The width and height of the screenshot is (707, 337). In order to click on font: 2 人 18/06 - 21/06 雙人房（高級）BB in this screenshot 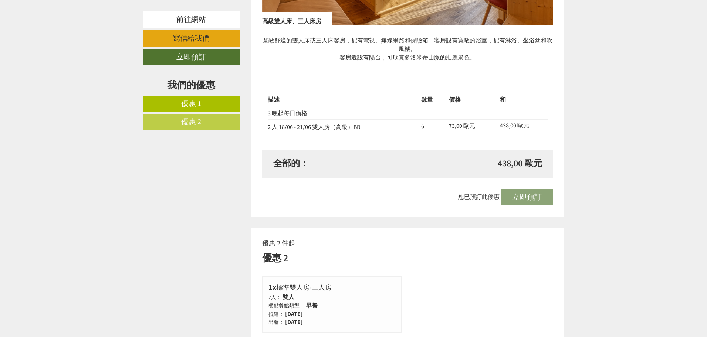, I will do `click(314, 127)`.